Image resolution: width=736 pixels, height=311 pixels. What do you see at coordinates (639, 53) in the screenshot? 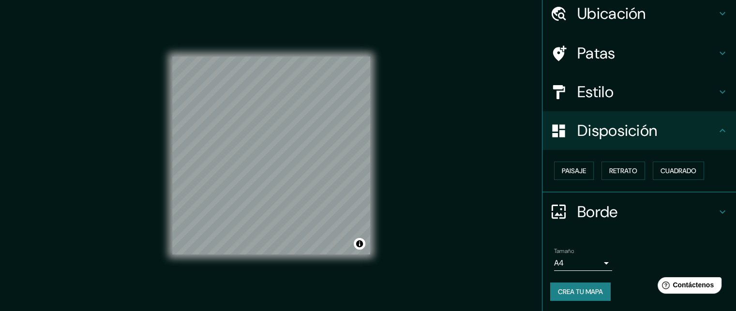
I see `div: Patas` at bounding box center [639, 53].